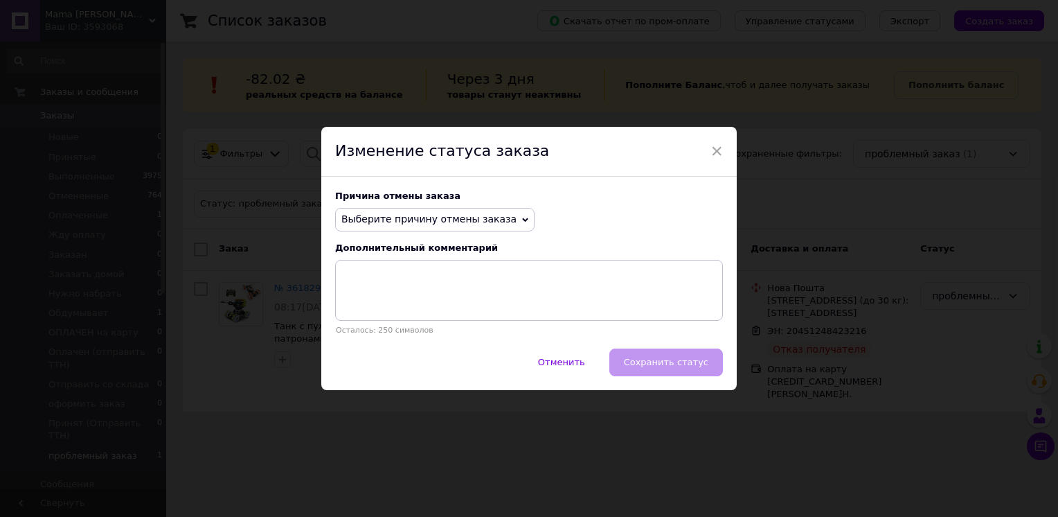 The image size is (1058, 517). I want to click on span: Выберите причину отмены заказа, so click(429, 219).